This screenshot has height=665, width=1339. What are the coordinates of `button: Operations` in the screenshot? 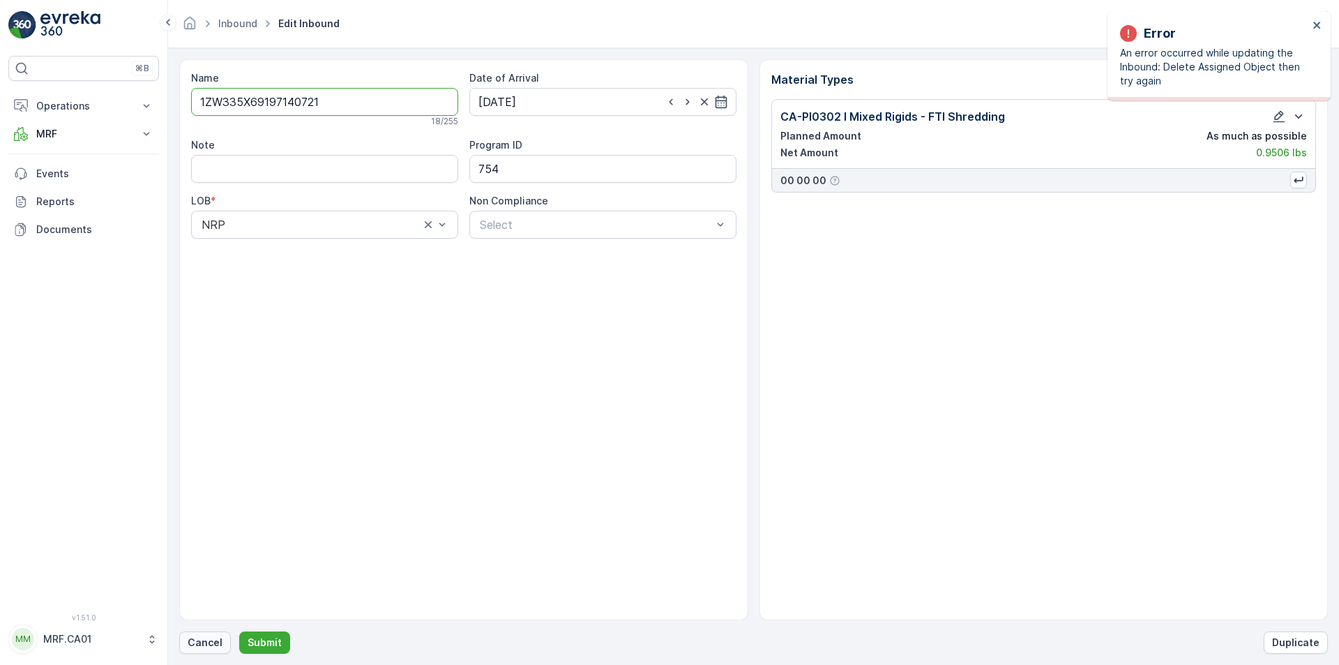 It's located at (84, 106).